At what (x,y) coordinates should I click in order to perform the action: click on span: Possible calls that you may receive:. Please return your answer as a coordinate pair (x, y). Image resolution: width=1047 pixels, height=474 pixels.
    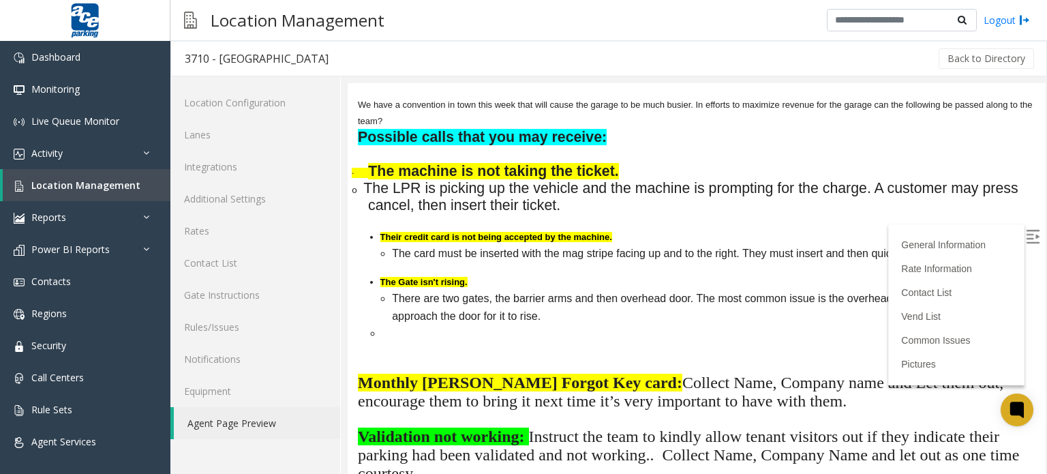
    Looking at the image, I should click on (134, 54).